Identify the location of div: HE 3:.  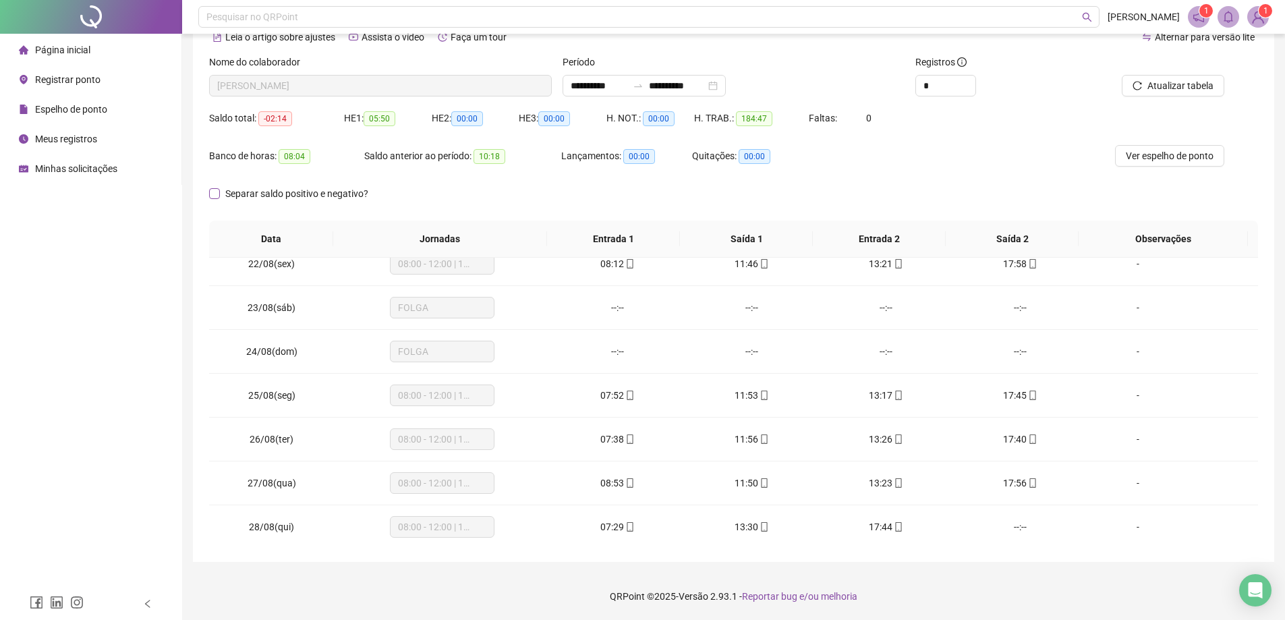
(563, 118).